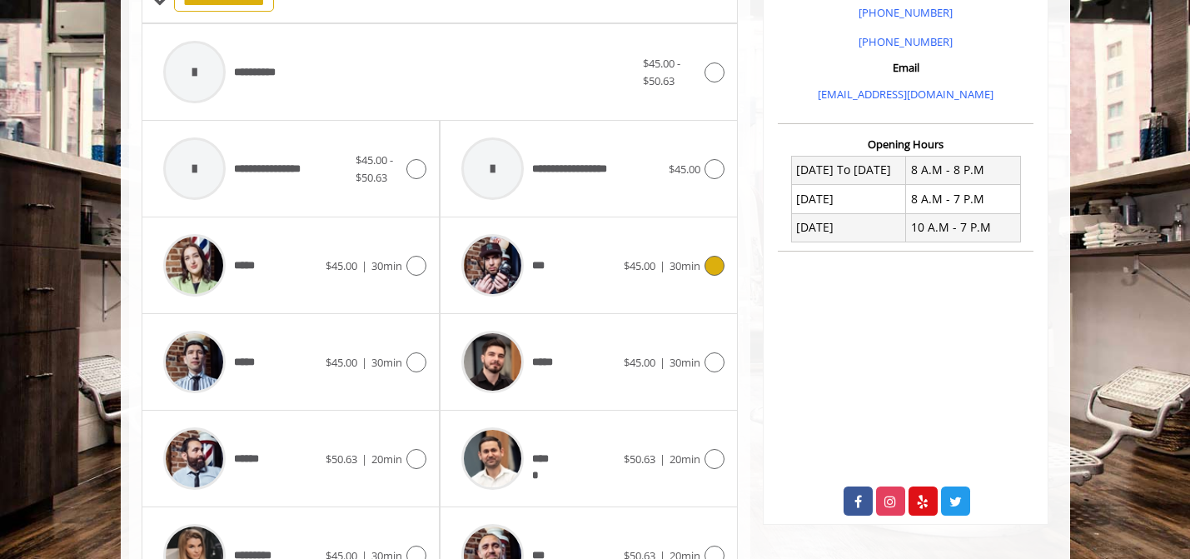 This screenshot has height=559, width=1190. Describe the element at coordinates (905, 67) in the screenshot. I see `h3: Email` at that location.